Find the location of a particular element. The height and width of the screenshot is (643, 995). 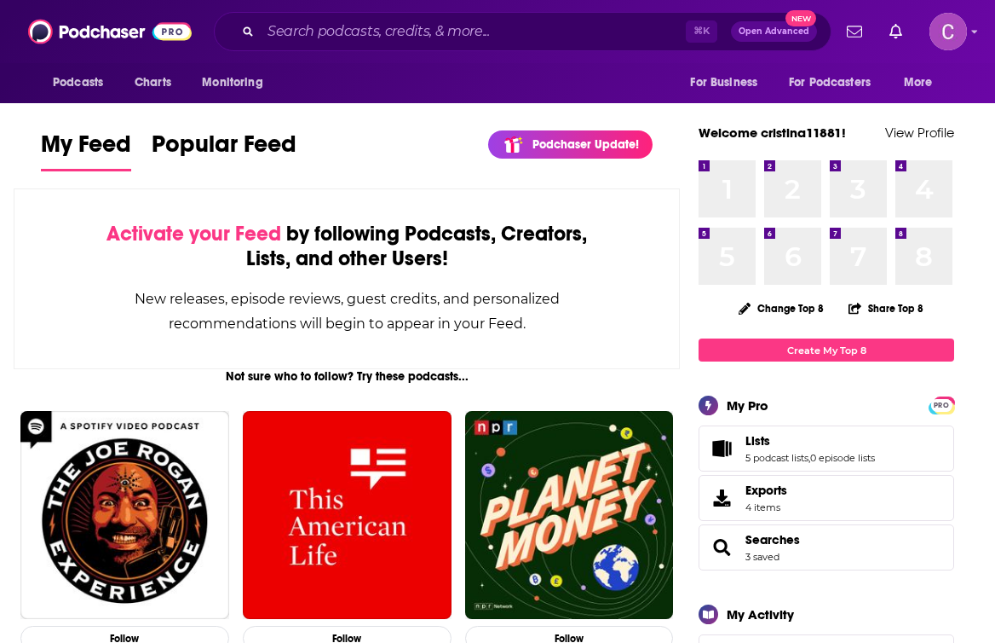

span: PRO is located at coordinates (942, 405).